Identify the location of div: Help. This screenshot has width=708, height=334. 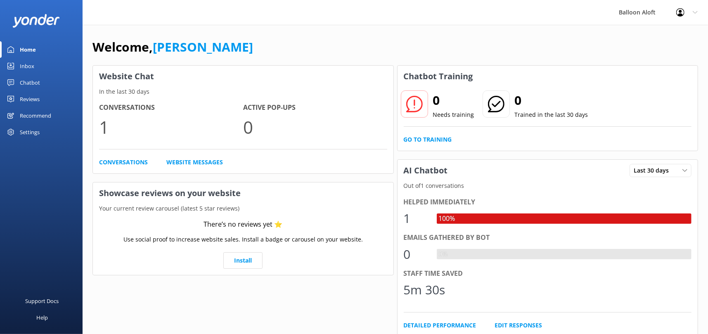
(42, 318).